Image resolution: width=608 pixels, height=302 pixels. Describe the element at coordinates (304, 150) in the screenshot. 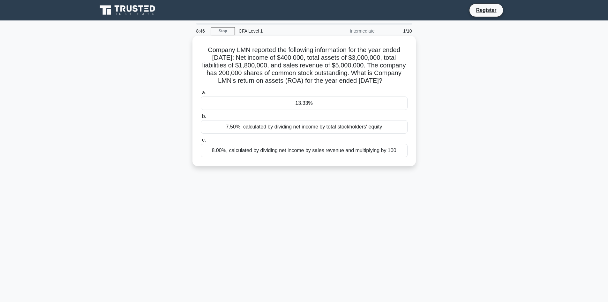

I see `div: 8.00%, calculated by dividing net income by sales revenue and multiplying by 100` at that location.